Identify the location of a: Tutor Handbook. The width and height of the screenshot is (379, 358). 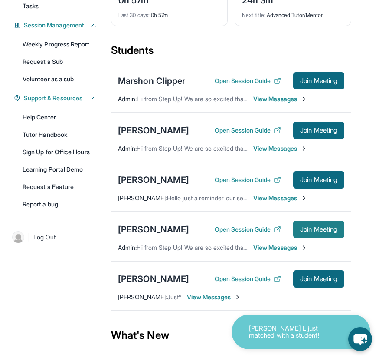
(60, 135).